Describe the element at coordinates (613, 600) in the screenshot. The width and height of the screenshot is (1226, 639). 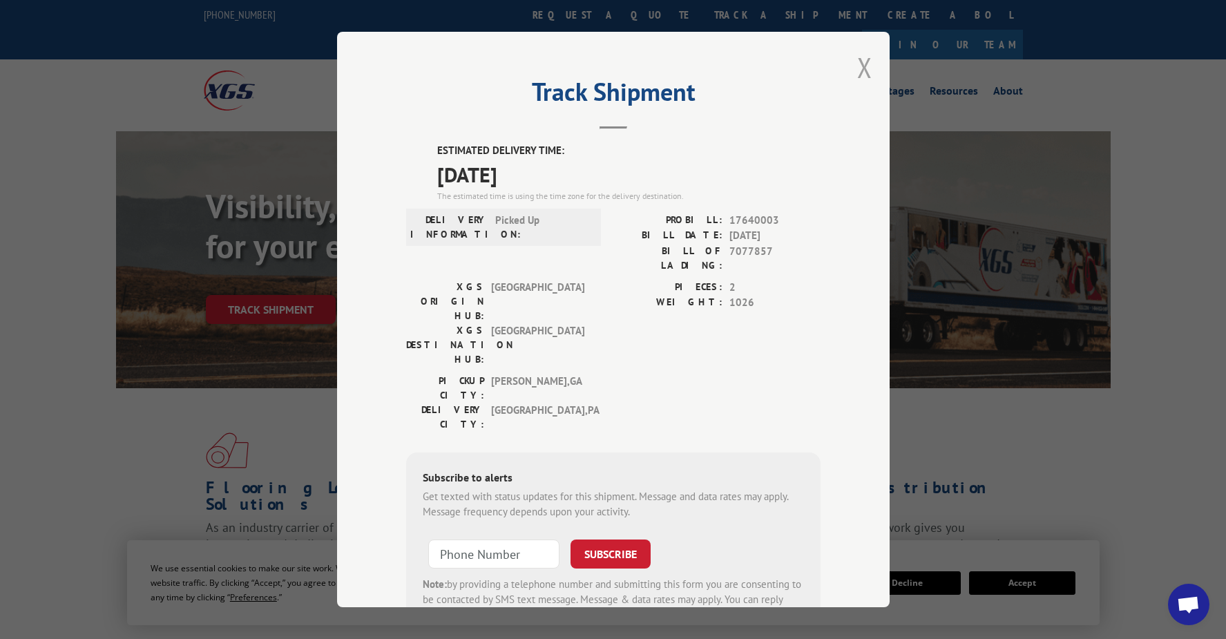
I see `div: by providing a telephone number and submitting this form you are consenting to be contacted by SM...` at that location.